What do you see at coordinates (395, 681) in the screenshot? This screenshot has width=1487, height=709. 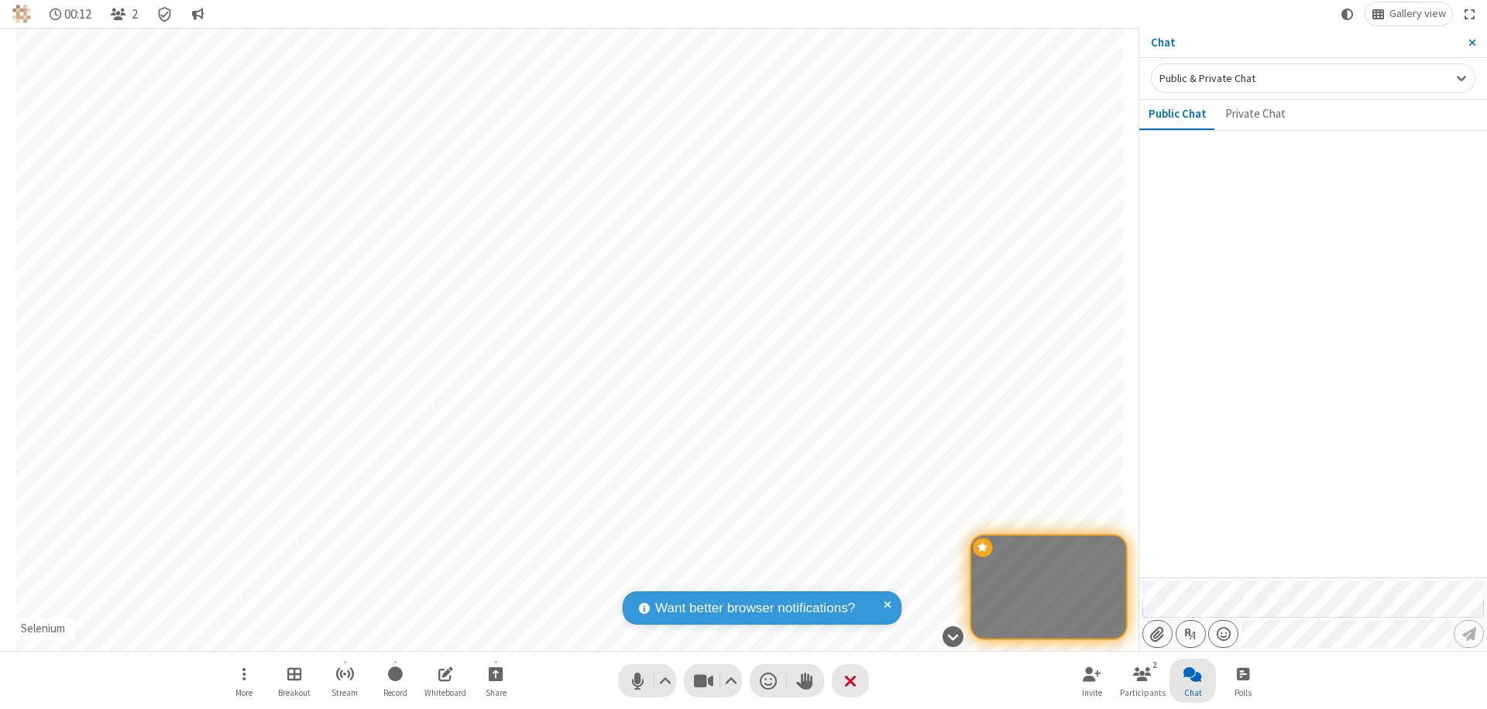 I see `button: Start recording` at bounding box center [395, 681].